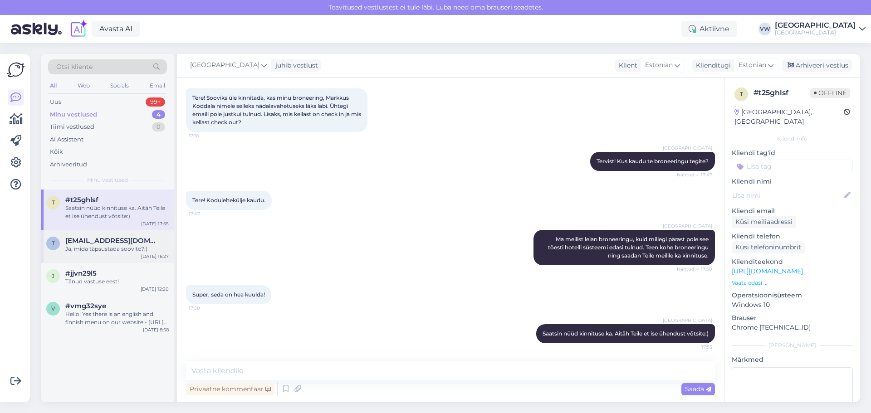 This screenshot has height=413, width=871. Describe the element at coordinates (817, 65) in the screenshot. I see `div: Arhiveeri vestlus` at that location.